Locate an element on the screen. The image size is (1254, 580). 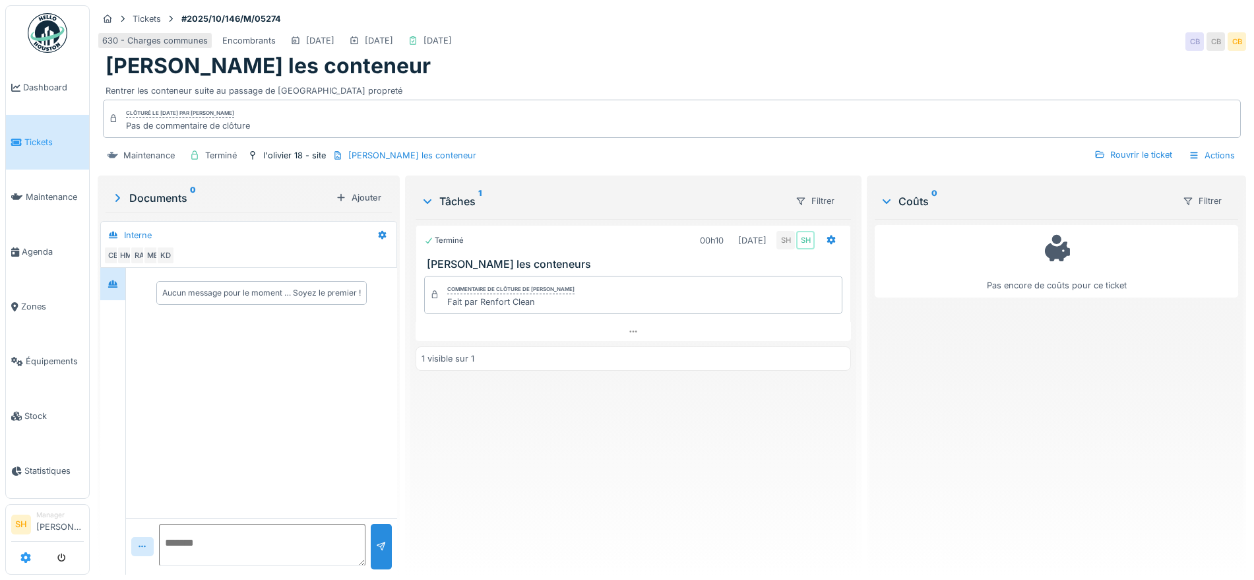
span: Stock is located at coordinates (54, 415).